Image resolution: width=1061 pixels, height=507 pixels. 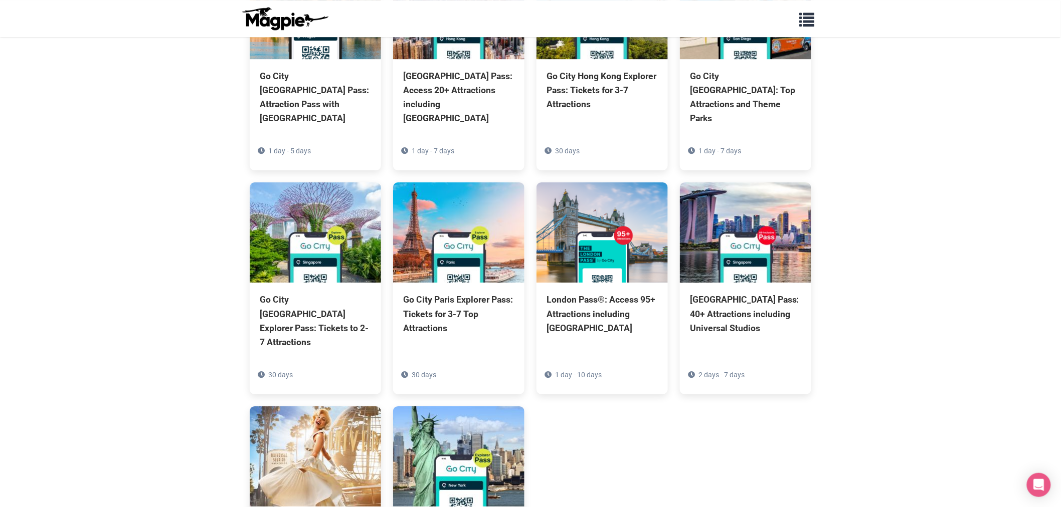 I want to click on img: Go City Singapore Explorer Pass: Tickets to 2-7 Attractions, so click(x=315, y=233).